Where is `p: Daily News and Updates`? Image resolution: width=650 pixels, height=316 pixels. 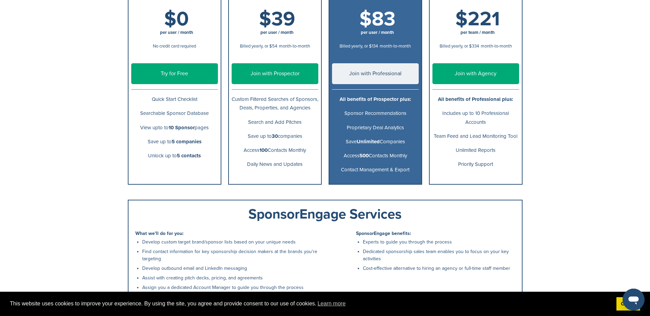
p: Daily News and Updates is located at coordinates (275, 164).